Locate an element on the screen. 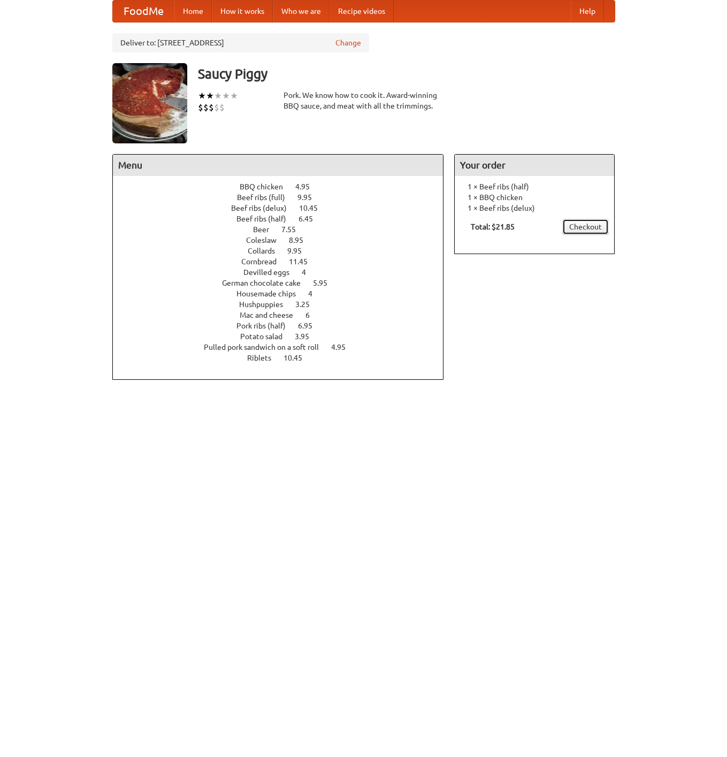  span: Collards is located at coordinates (266, 251).